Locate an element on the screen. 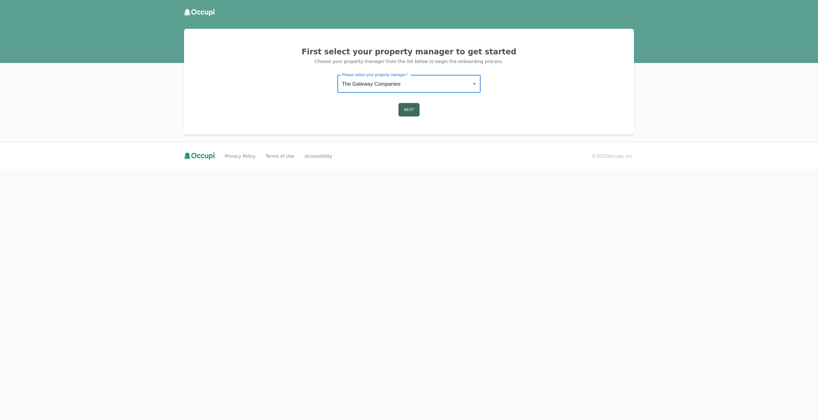  button: Next is located at coordinates (409, 110).